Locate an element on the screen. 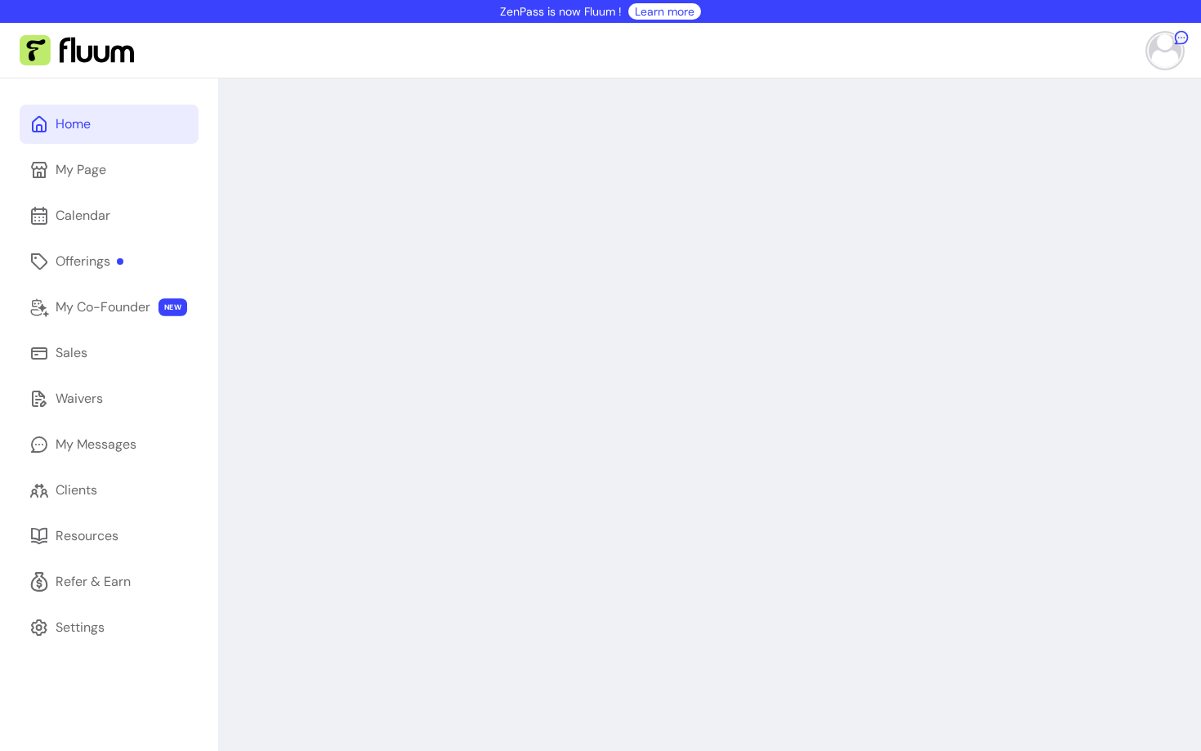 Image resolution: width=1201 pixels, height=751 pixels. div: Sales is located at coordinates (71, 353).